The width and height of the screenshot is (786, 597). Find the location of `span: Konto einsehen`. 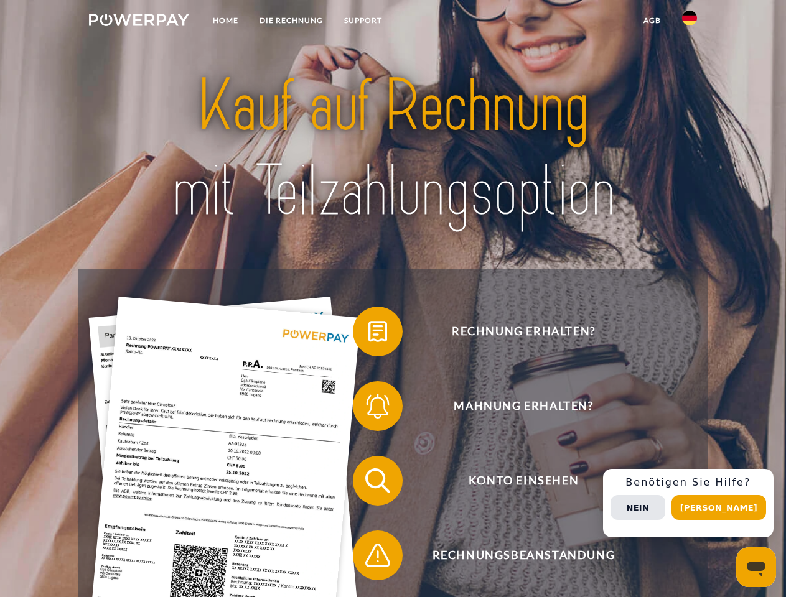

span: Konto einsehen is located at coordinates (523, 481).